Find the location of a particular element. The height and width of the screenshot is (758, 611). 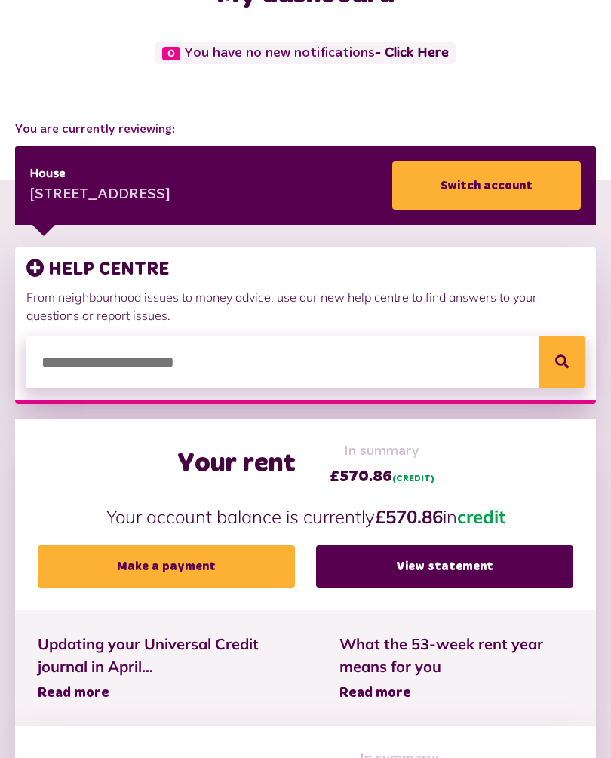

p: From neighbourhood issues to money advice, use our new help centre to find answers to your questi... is located at coordinates (306, 306).